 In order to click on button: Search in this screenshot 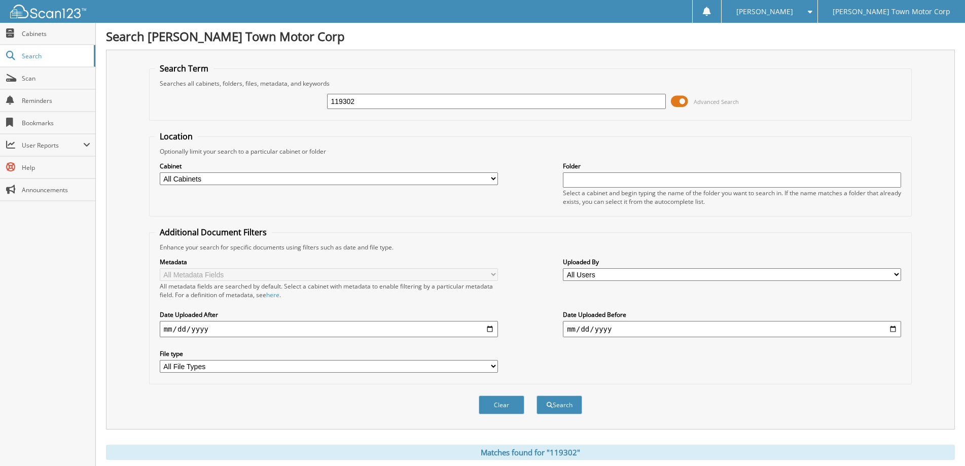, I will do `click(559, 405)`.